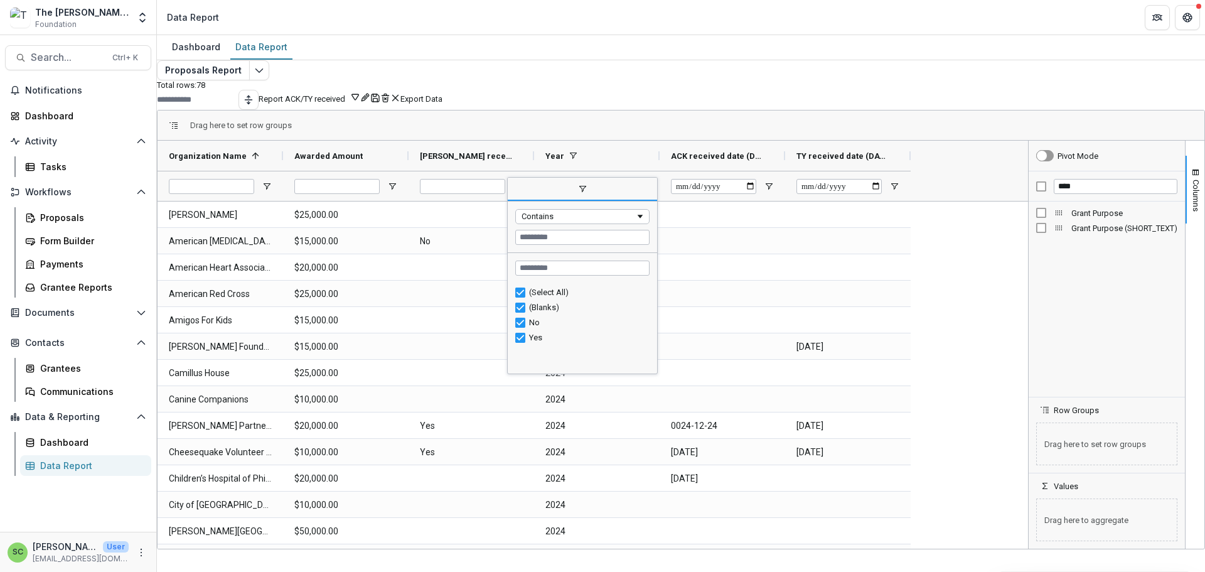 Image resolution: width=1205 pixels, height=572 pixels. What do you see at coordinates (261, 47) in the screenshot?
I see `a: Data Report` at bounding box center [261, 47].